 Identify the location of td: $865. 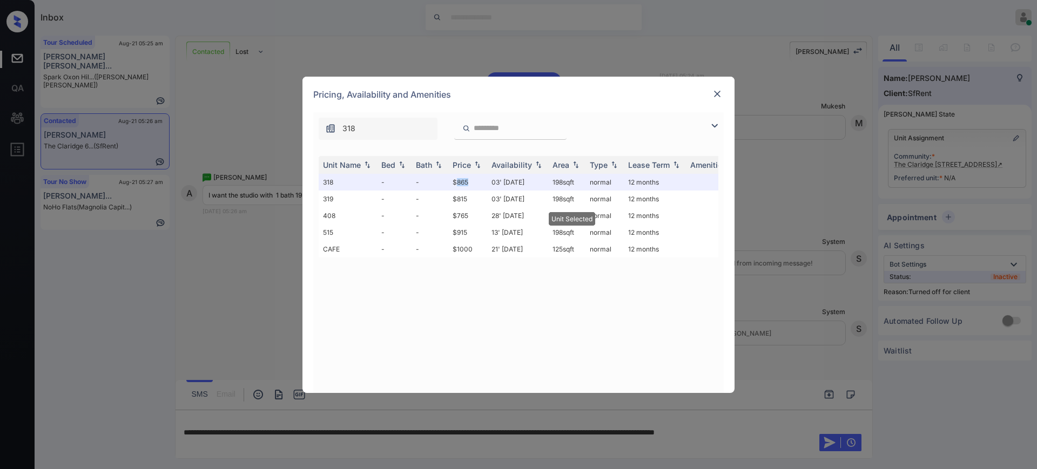
(468, 182).